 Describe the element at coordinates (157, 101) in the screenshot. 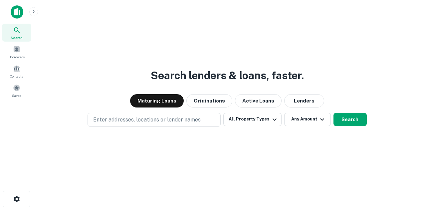

I see `button: Maturing Loans` at that location.